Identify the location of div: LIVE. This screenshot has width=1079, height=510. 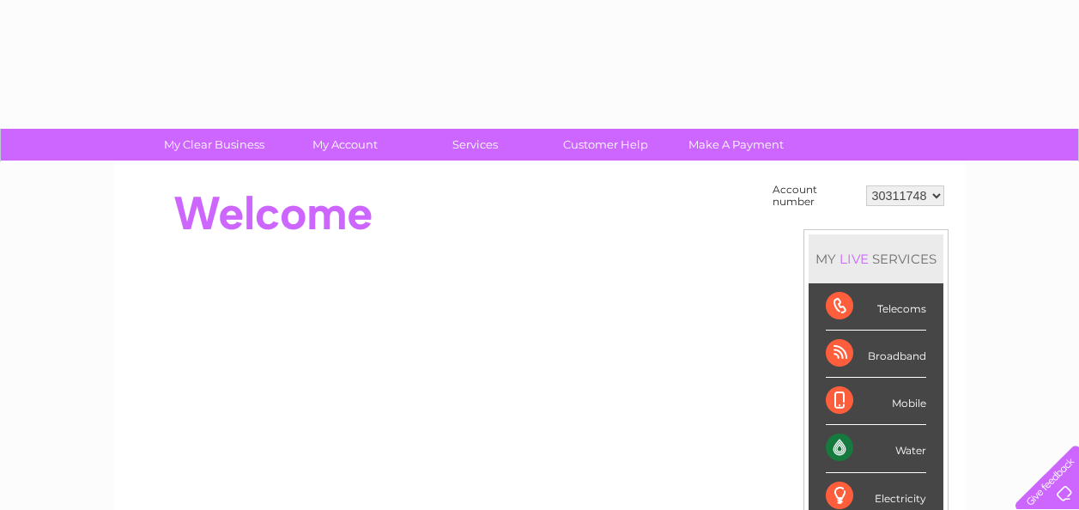
(854, 258).